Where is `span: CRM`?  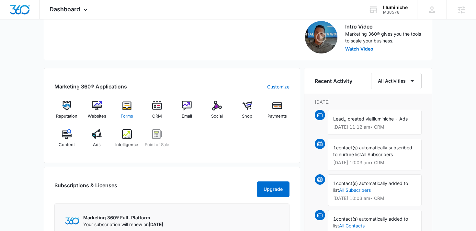 span: CRM is located at coordinates (157, 116).